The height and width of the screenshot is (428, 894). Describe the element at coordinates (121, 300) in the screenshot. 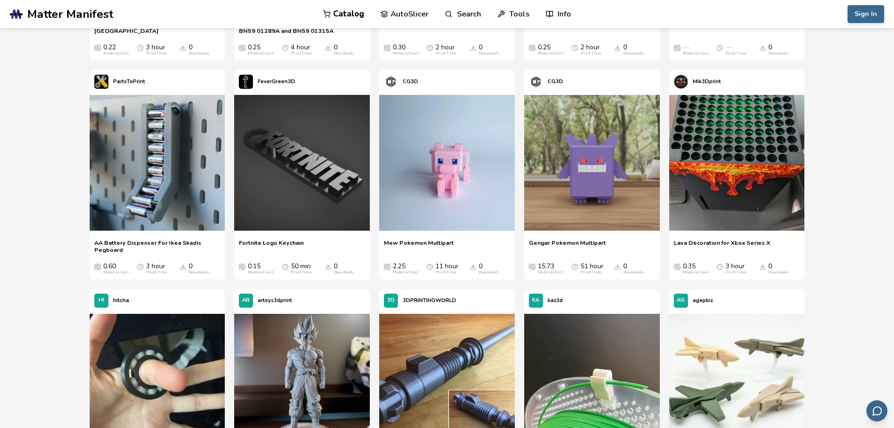

I see `p: hitcha` at that location.